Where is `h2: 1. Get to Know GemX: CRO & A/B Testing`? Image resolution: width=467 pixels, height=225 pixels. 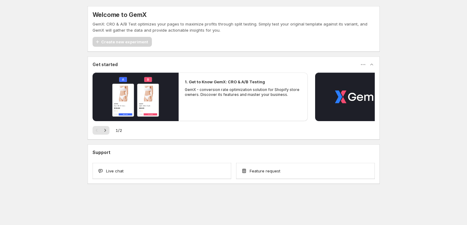 h2: 1. Get to Know GemX: CRO & A/B Testing is located at coordinates (225, 82).